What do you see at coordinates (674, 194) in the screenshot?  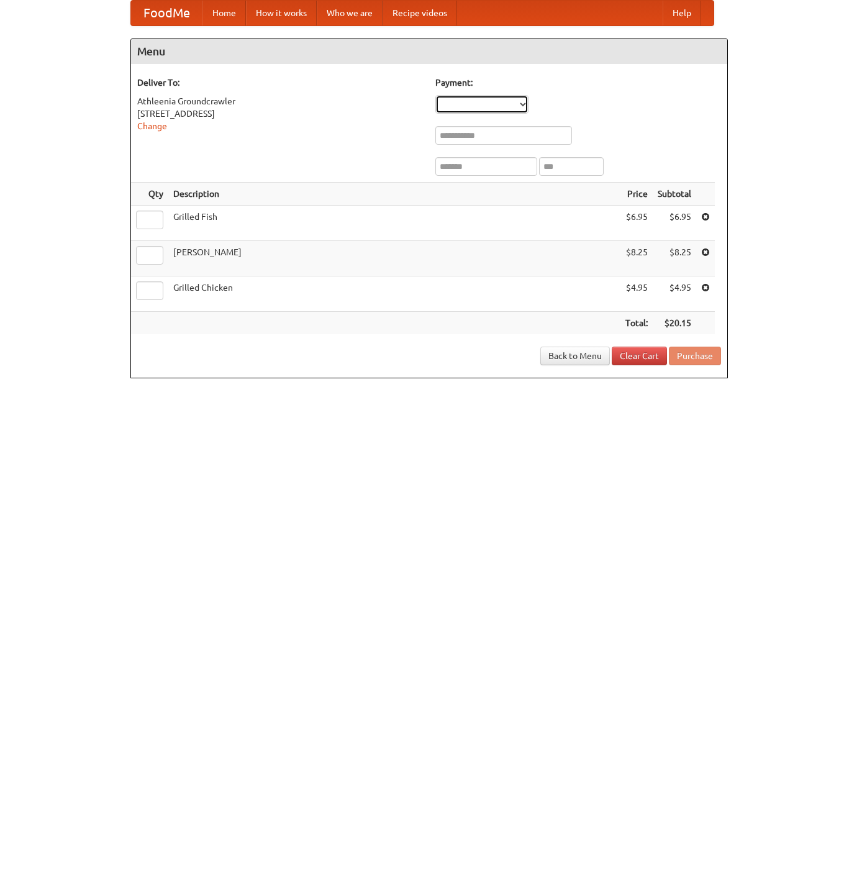 I see `th: Subtotal` at bounding box center [674, 194].